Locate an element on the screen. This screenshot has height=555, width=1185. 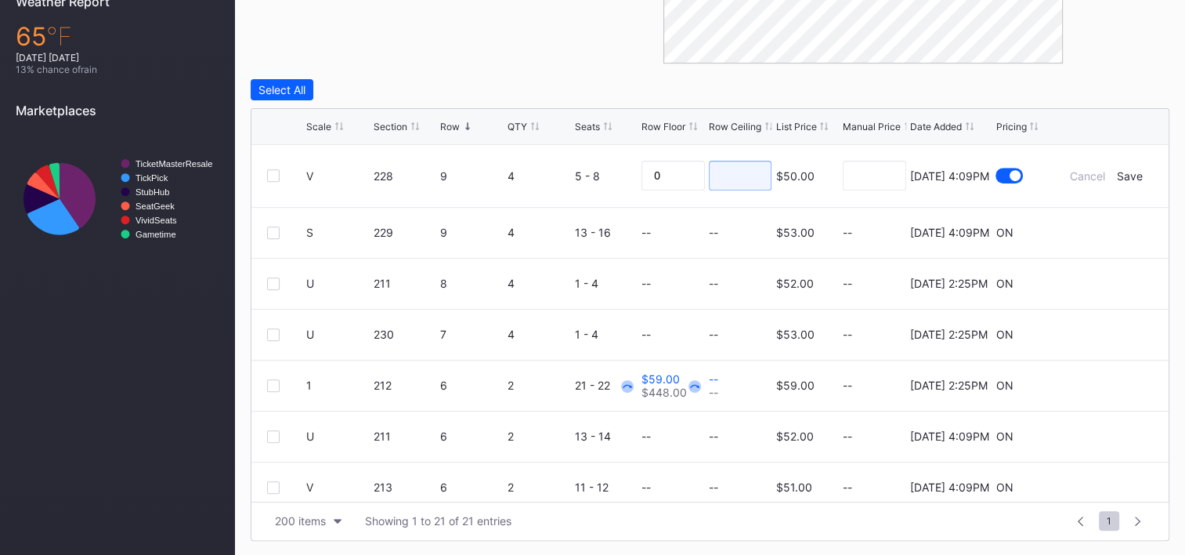
div: V is located at coordinates (309, 176).